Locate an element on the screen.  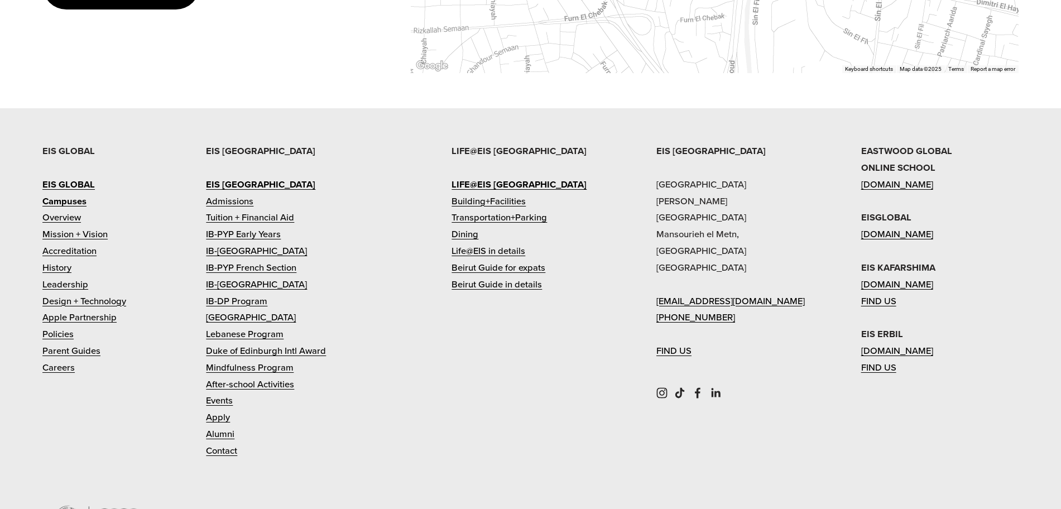
a: Facebook is located at coordinates (698, 393).